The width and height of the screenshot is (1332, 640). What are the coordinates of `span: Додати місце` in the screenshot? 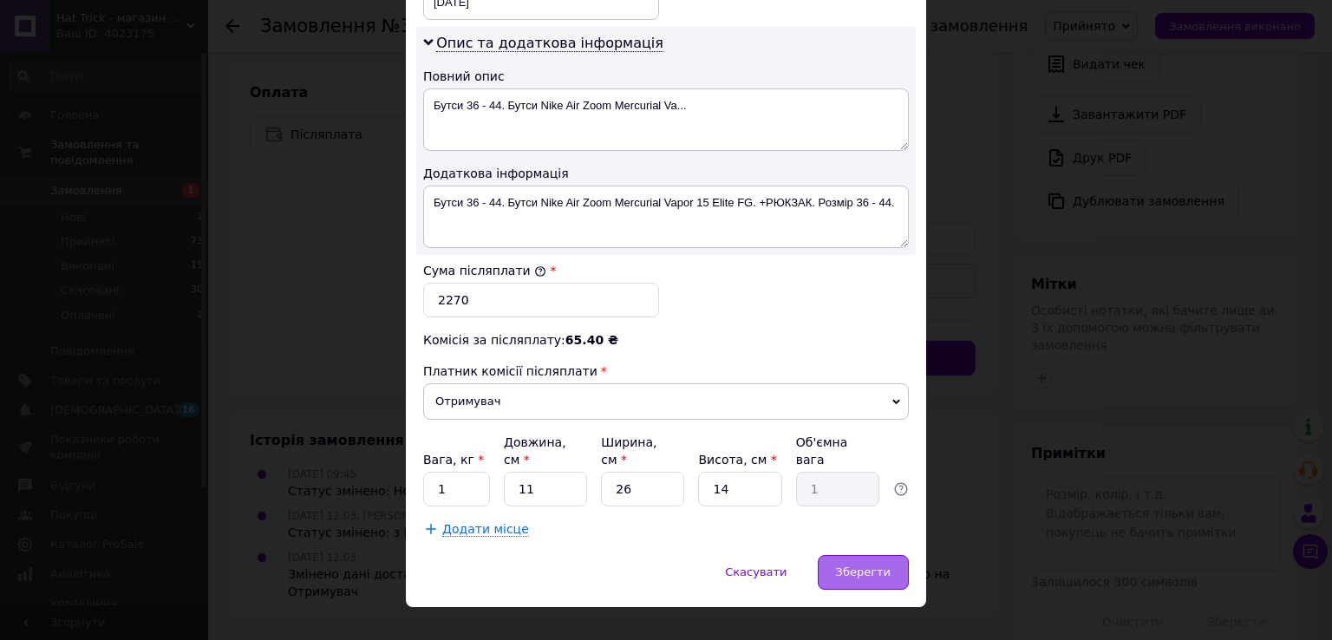 It's located at (486, 529).